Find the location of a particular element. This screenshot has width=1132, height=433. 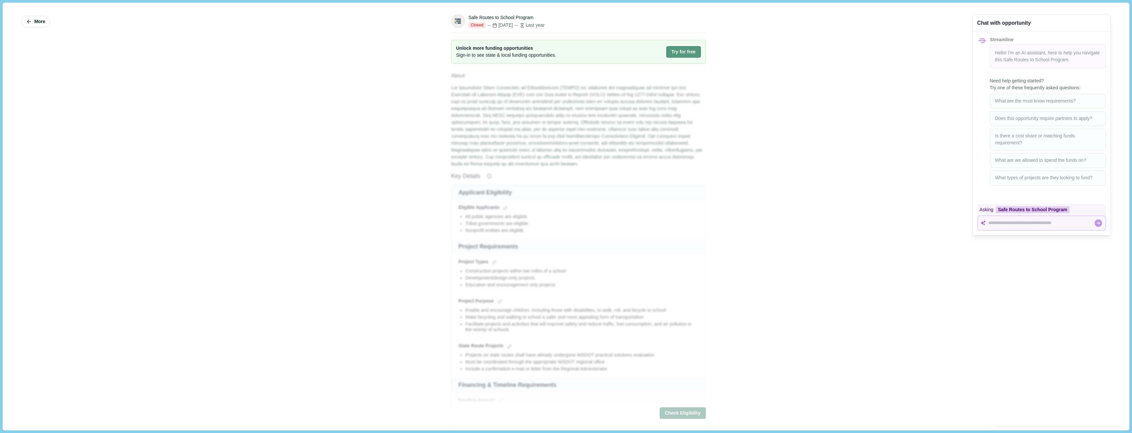

span: Closed is located at coordinates (477, 25).